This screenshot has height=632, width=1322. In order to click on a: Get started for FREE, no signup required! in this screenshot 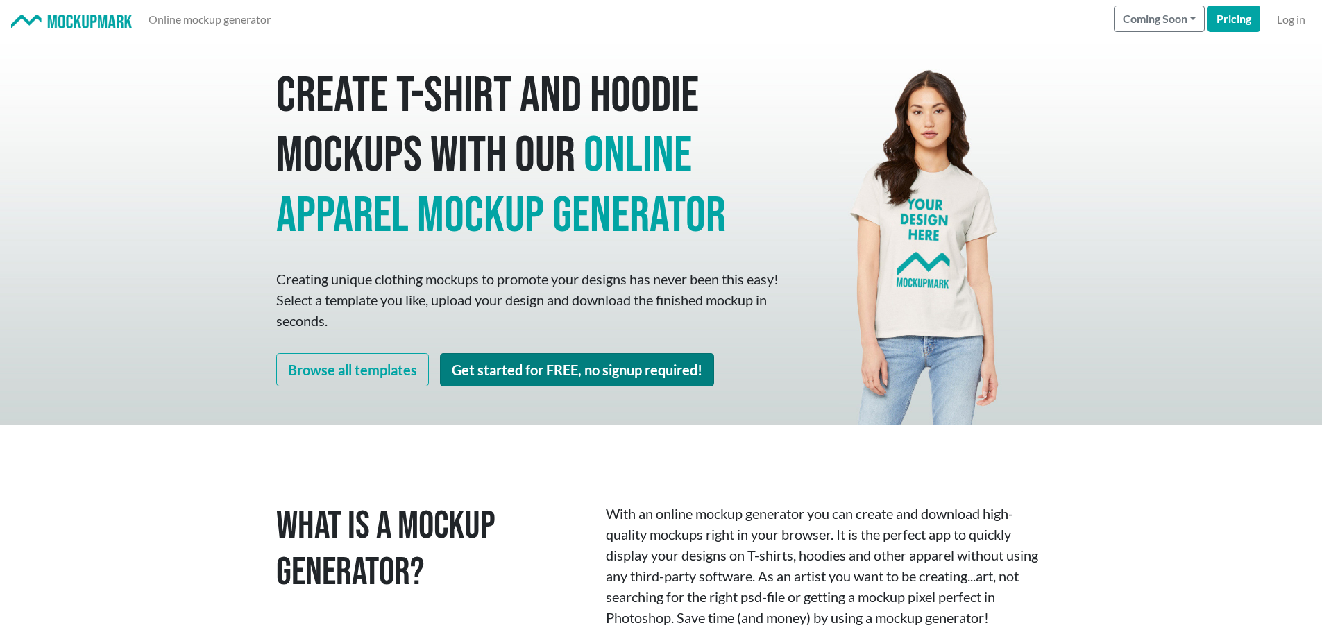, I will do `click(577, 370)`.